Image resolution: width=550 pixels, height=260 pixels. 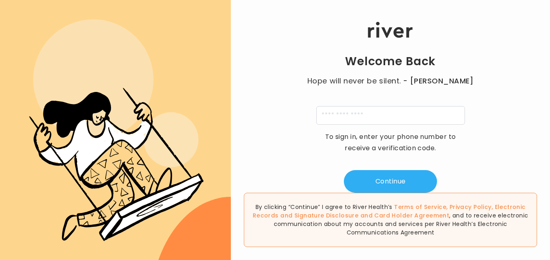 What do you see at coordinates (391, 143) in the screenshot?
I see `p: To sign in, enter your phone number to receive a verification code.` at bounding box center [391, 143].